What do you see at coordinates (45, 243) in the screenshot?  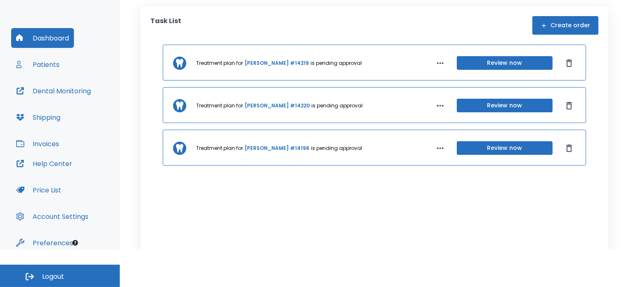 I see `button: Preferences` at bounding box center [45, 243].